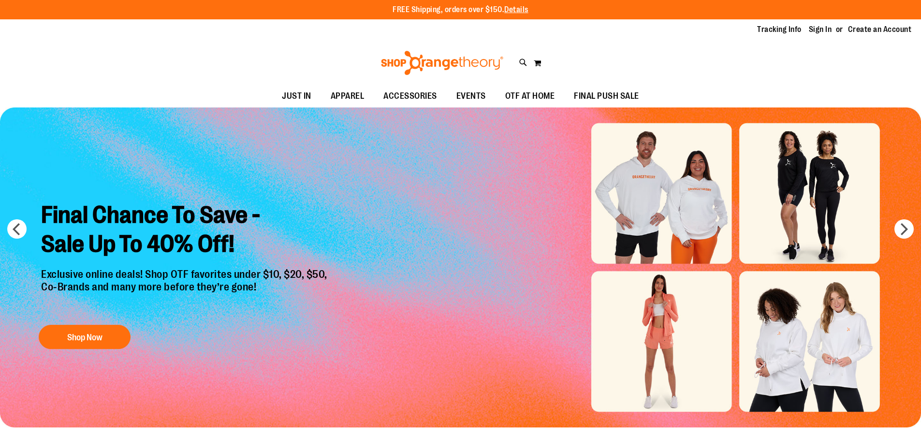 The width and height of the screenshot is (921, 441). What do you see at coordinates (442, 63) in the screenshot?
I see `img: Shop Orangetheory` at bounding box center [442, 63].